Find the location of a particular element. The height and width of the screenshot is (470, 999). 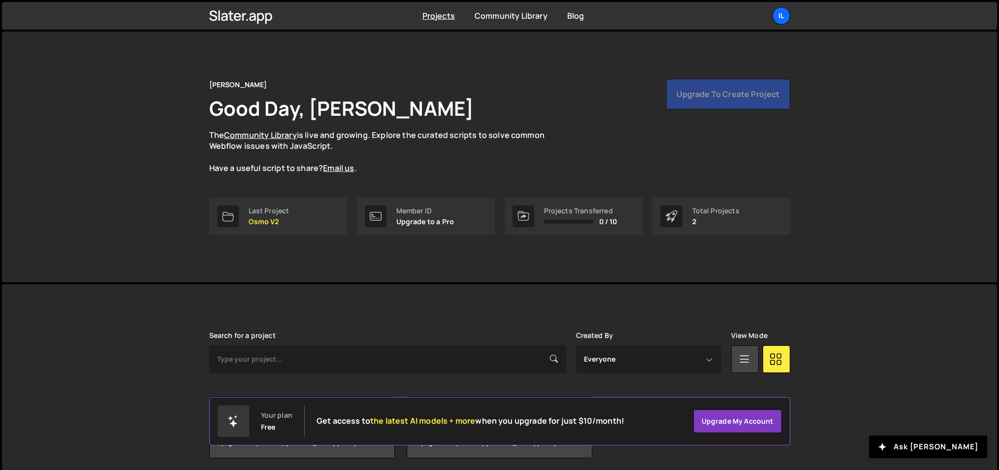

label: Search for a project is located at coordinates (242, 335).